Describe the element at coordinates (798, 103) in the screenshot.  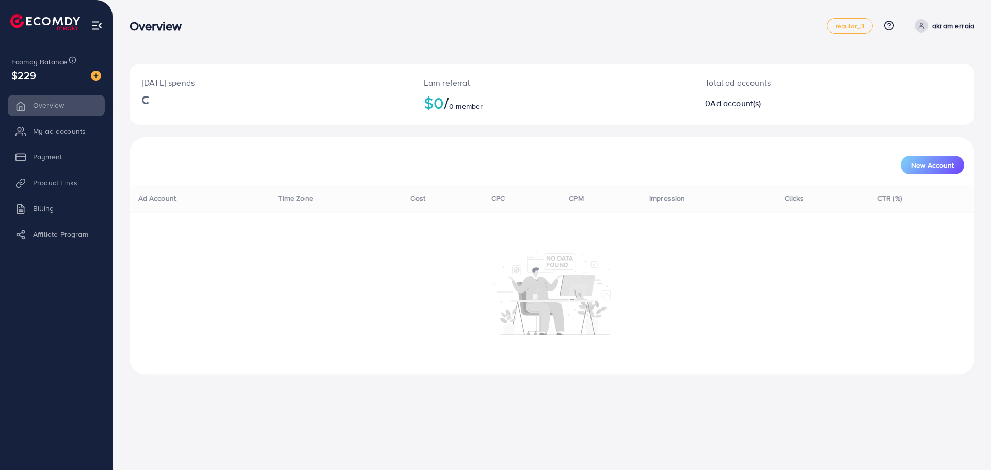
I see `h2: 0` at that location.